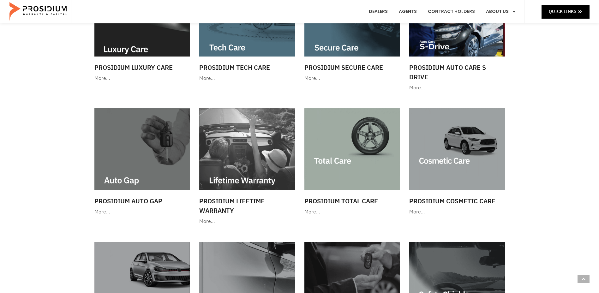 The image size is (599, 293). What do you see at coordinates (562, 11) in the screenshot?
I see `span: Quick Links` at bounding box center [562, 11].